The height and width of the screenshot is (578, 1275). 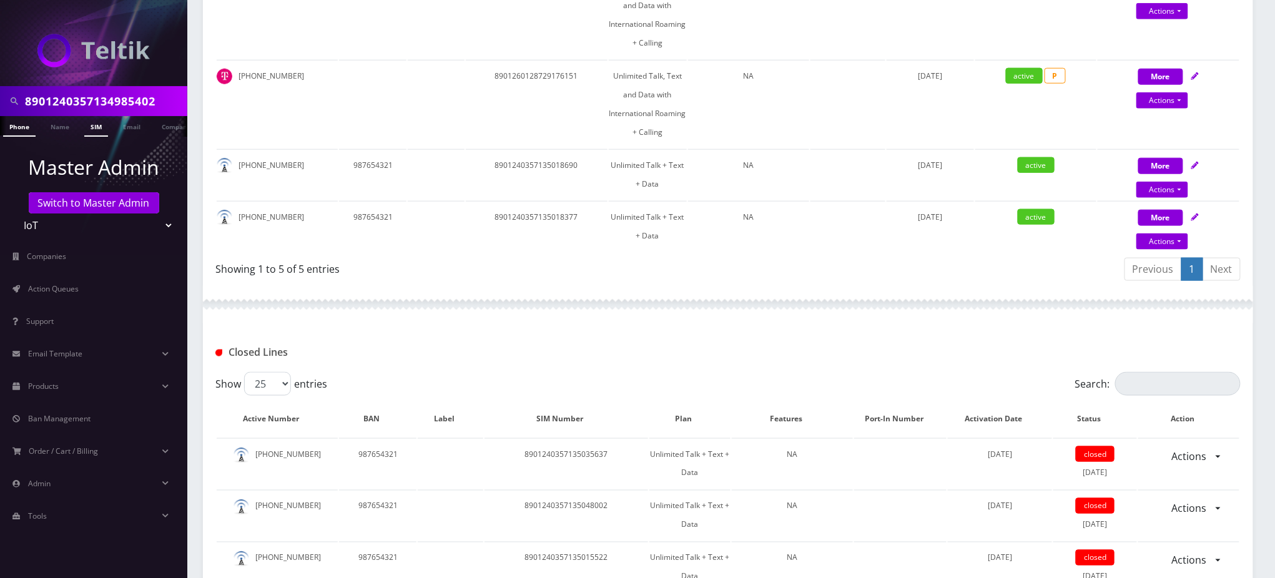 I want to click on th: Activation Date: activate to sort column ascending, so click(x=1000, y=419).